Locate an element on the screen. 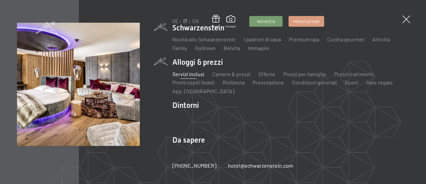 The image size is (426, 184). a: Novità allo Schwarzenstein is located at coordinates (204, 39).